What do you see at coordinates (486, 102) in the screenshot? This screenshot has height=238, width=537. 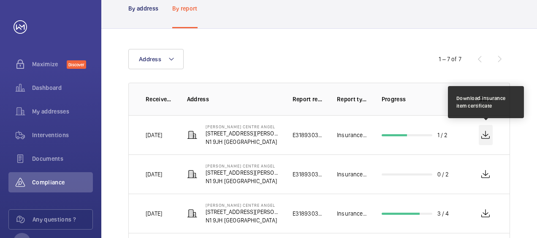 I see `div: Download insurance item certificate` at bounding box center [486, 102].